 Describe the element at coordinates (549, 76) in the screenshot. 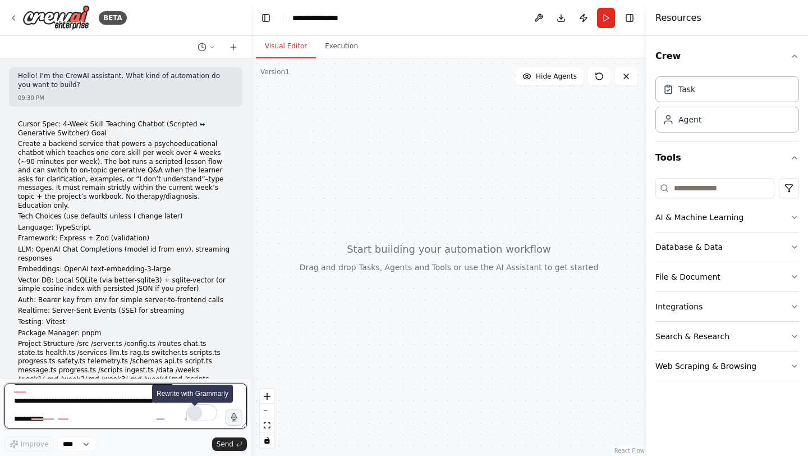

I see `button: Hide Agents` at that location.